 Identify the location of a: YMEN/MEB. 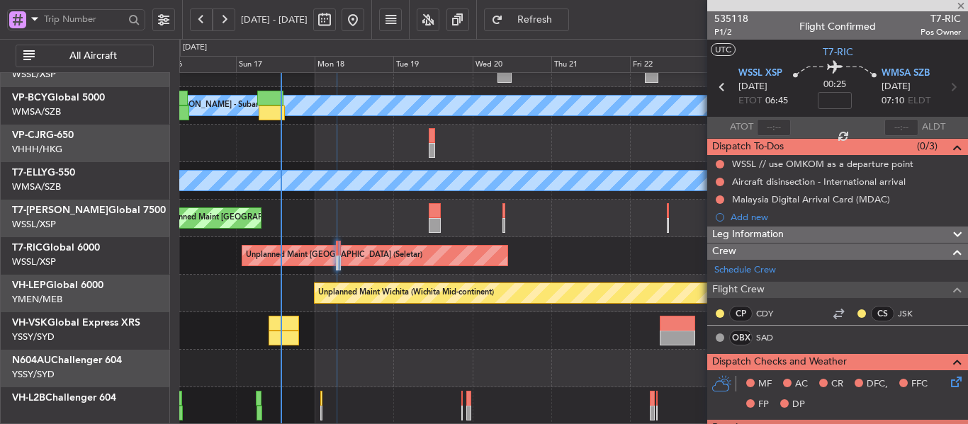
(37, 300).